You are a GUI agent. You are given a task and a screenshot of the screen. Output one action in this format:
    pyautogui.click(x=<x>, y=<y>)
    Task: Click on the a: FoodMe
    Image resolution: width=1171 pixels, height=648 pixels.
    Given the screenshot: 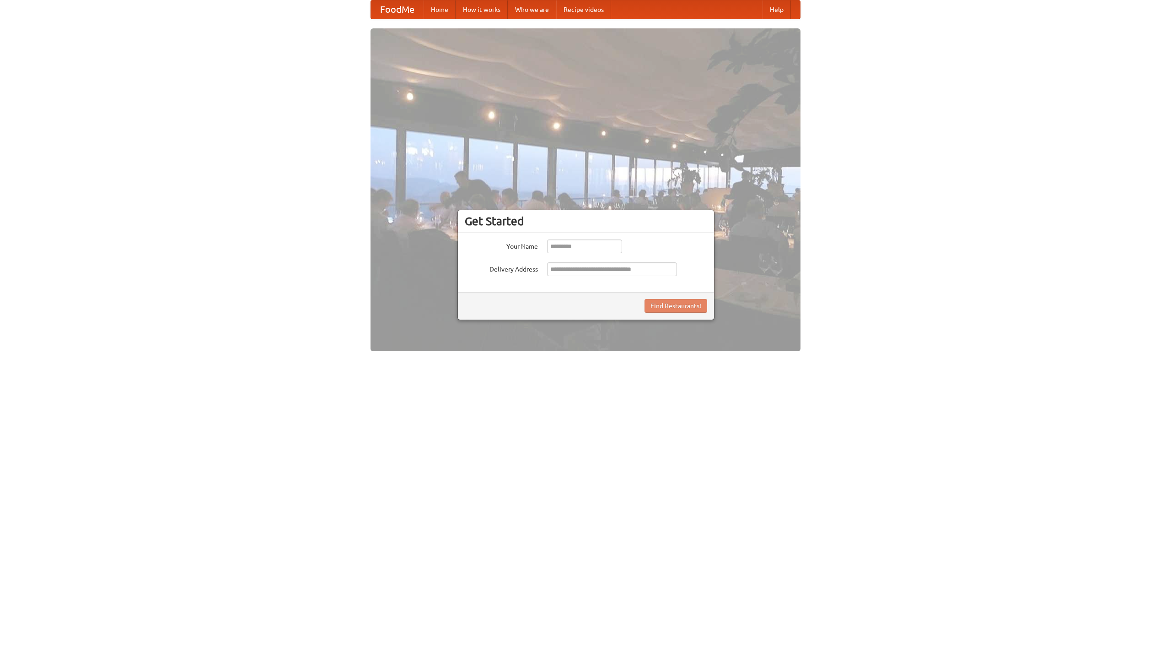 What is the action you would take?
    pyautogui.click(x=397, y=10)
    